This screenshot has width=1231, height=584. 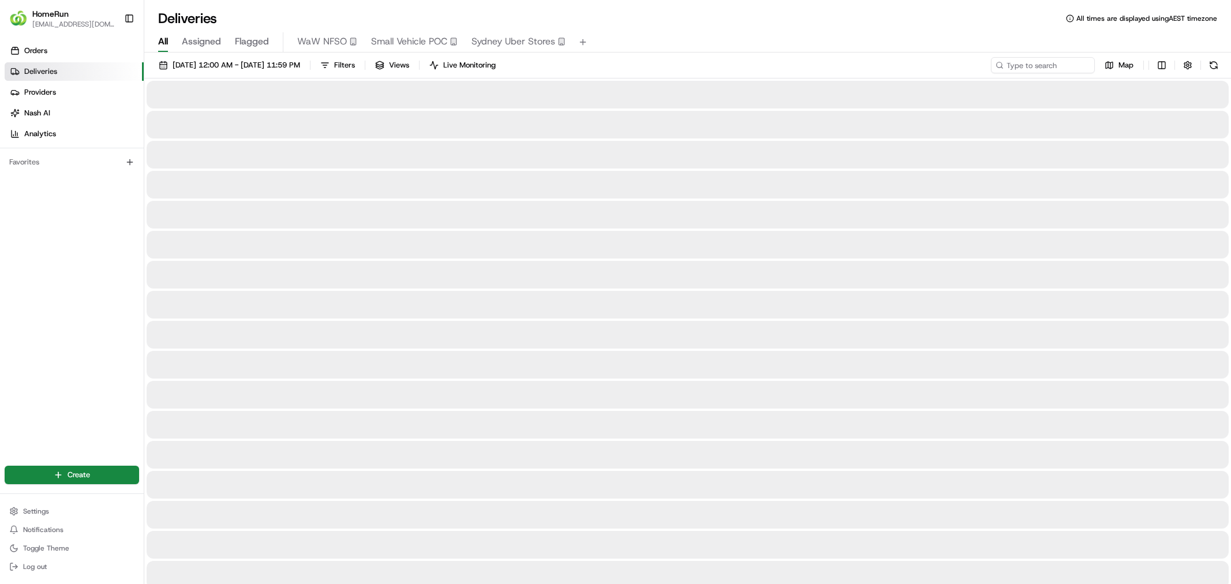 What do you see at coordinates (50, 14) in the screenshot?
I see `span: HomeRun` at bounding box center [50, 14].